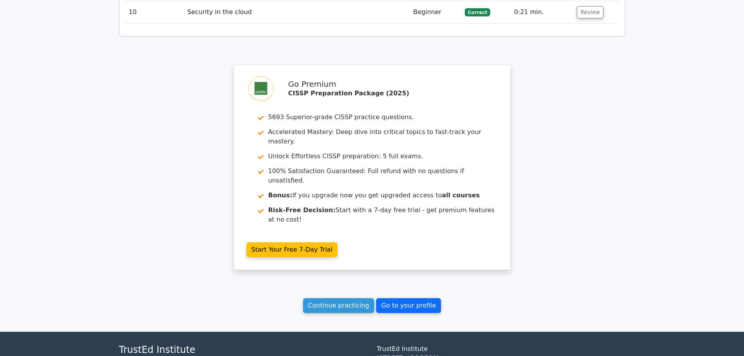  Describe the element at coordinates (590, 12) in the screenshot. I see `button: Review` at that location.